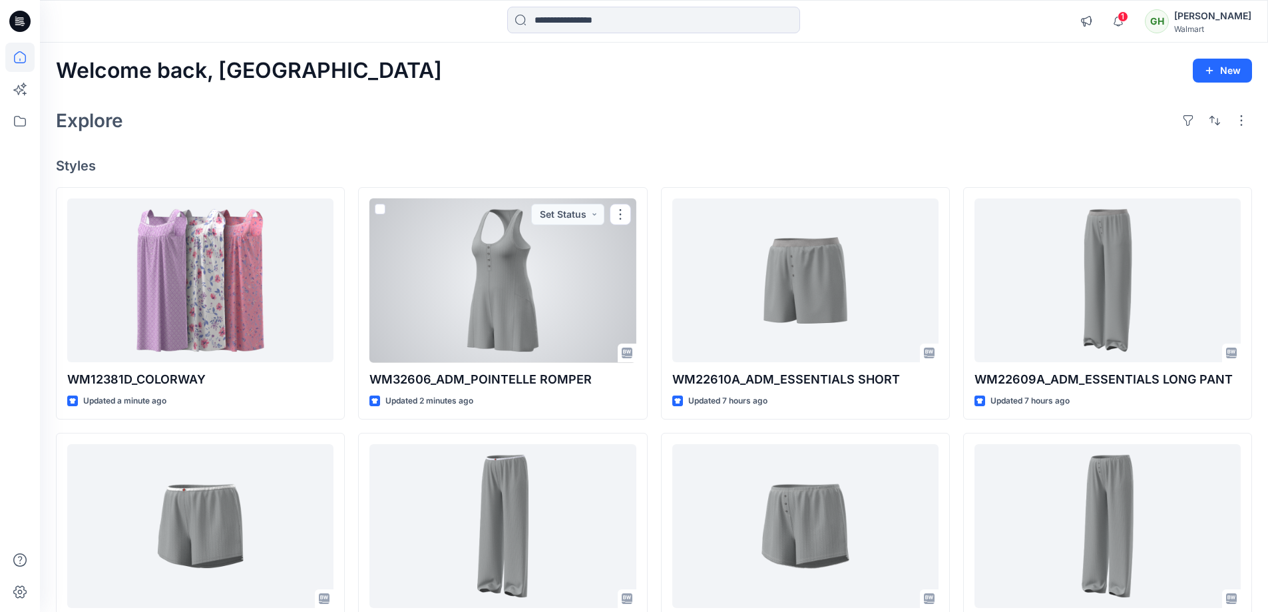 The width and height of the screenshot is (1268, 612). I want to click on div: Walmart, so click(1213, 29).